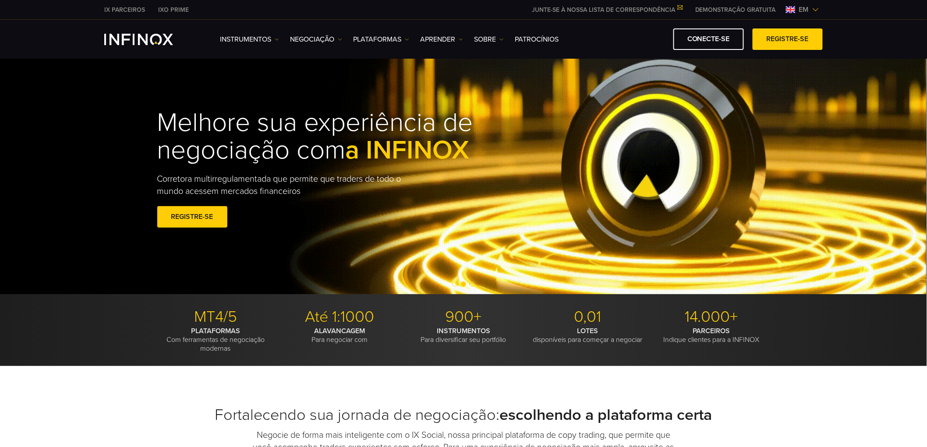 The height and width of the screenshot is (447, 927). I want to click on font: CONECTE-SE, so click(708, 39).